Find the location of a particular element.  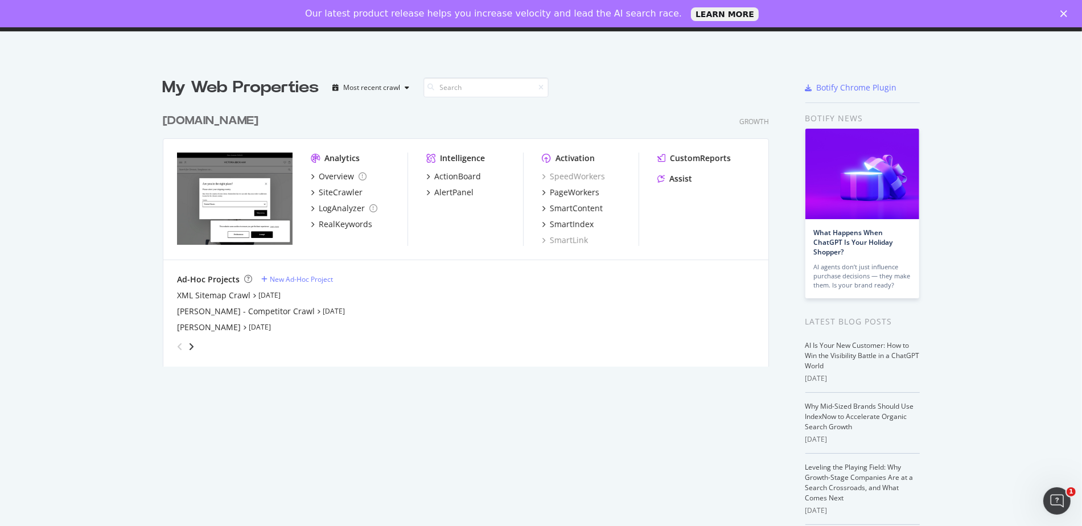

a: RealKeywords is located at coordinates (341, 224).